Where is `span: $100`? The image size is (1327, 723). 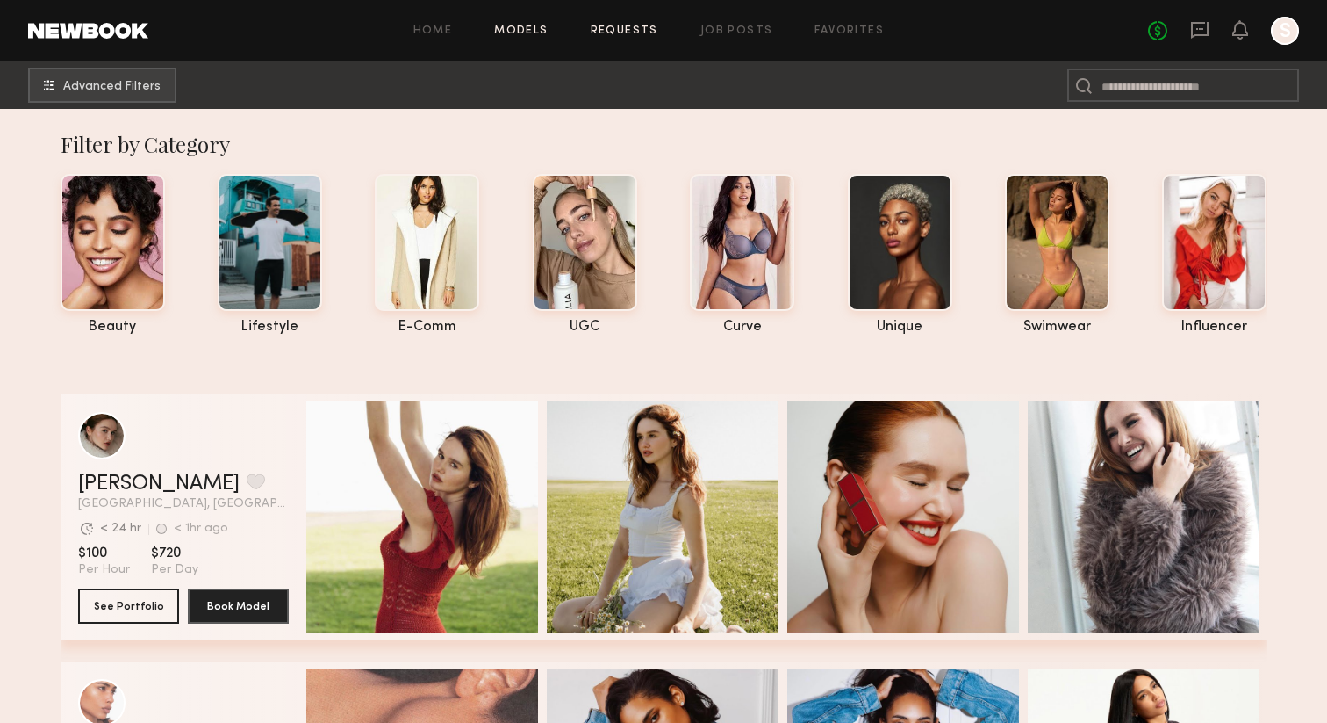
span: $100 is located at coordinates (104, 553).